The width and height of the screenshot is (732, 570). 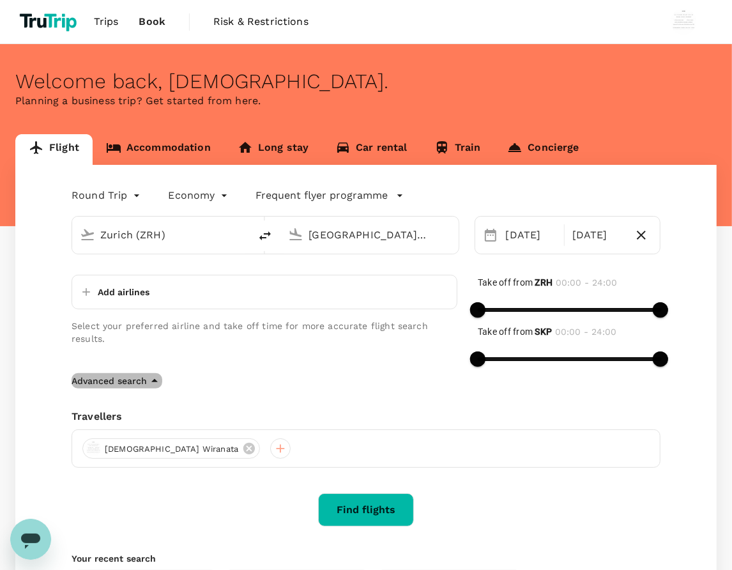 What do you see at coordinates (49, 22) in the screenshot?
I see `img: TruTrip logo` at bounding box center [49, 22].